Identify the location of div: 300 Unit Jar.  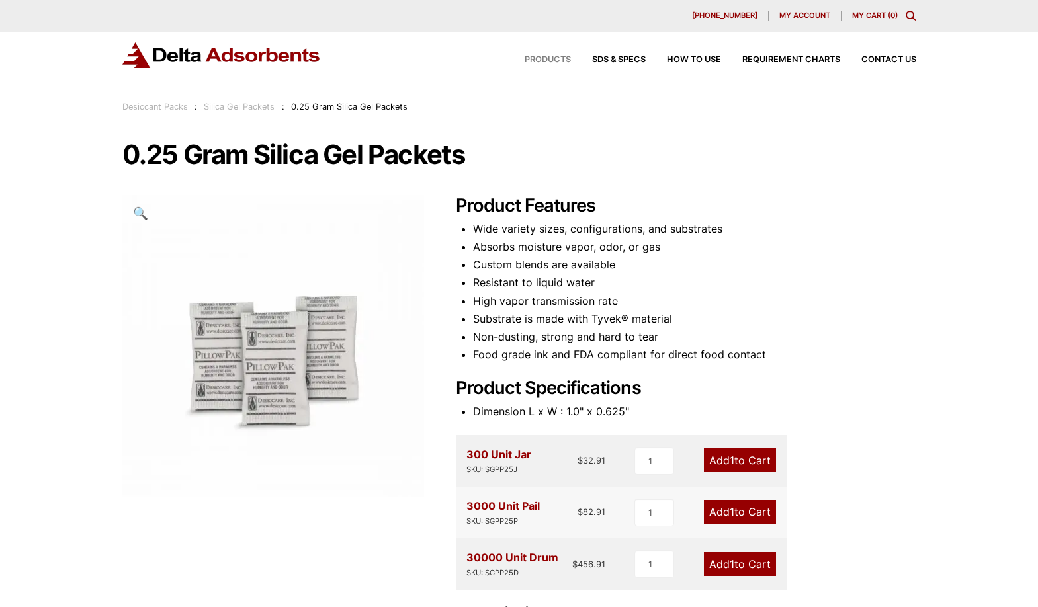
(499, 461).